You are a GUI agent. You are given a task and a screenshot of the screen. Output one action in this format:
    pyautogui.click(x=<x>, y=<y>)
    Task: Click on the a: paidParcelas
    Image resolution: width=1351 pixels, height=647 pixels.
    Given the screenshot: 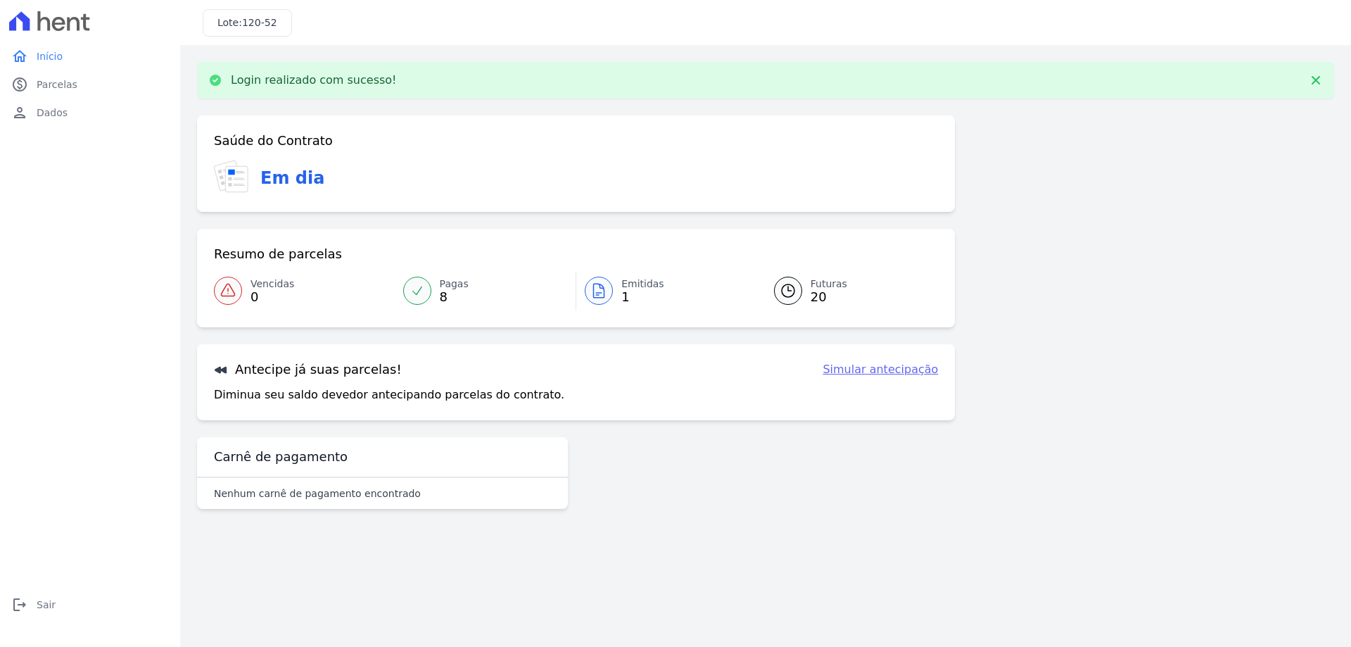 What is the action you would take?
    pyautogui.click(x=90, y=84)
    